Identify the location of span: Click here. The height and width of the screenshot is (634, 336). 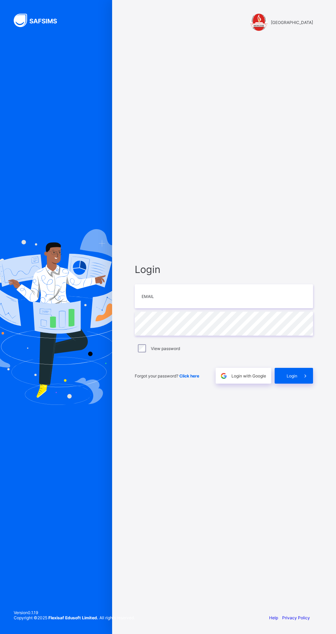
(189, 376).